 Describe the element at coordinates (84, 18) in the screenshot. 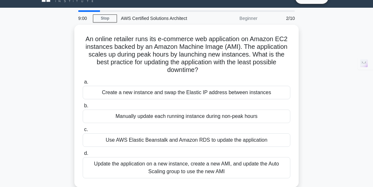

I see `div: 9:00` at that location.